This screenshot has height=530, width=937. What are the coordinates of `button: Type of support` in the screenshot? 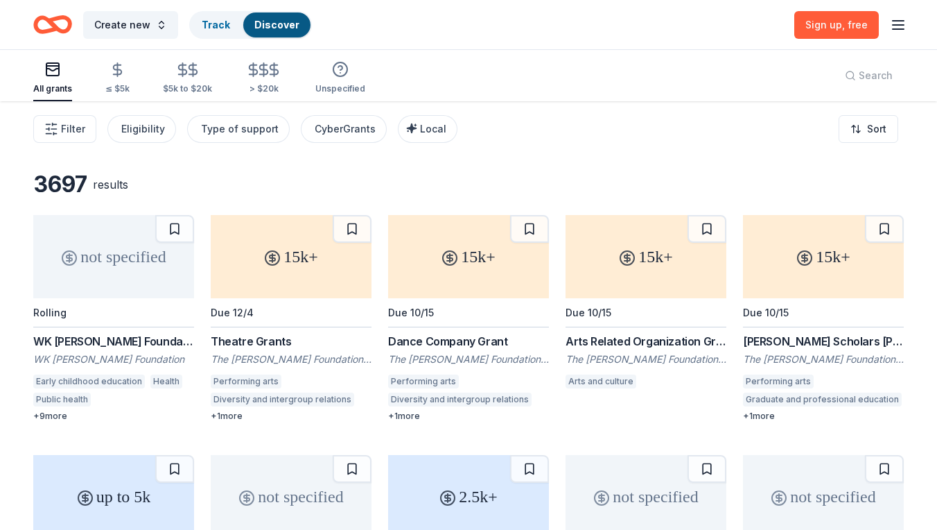 It's located at (239, 129).